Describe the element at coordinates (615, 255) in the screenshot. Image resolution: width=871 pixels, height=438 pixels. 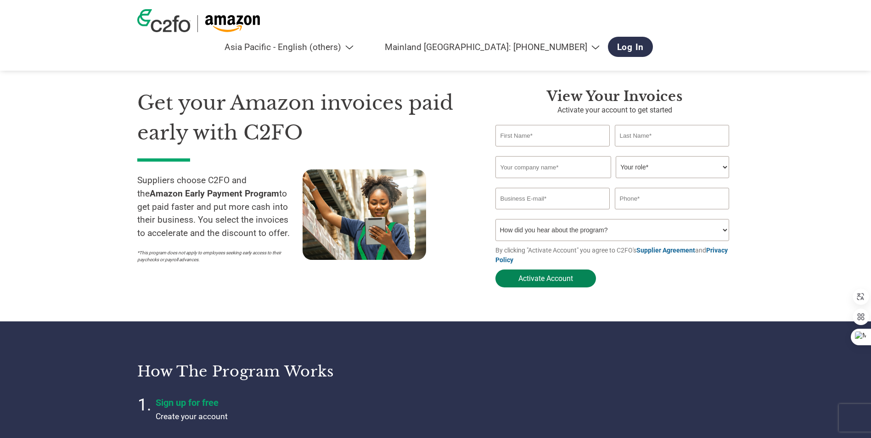
I see `p: By clicking "Activate Account" you agree to C2FO's and` at that location.